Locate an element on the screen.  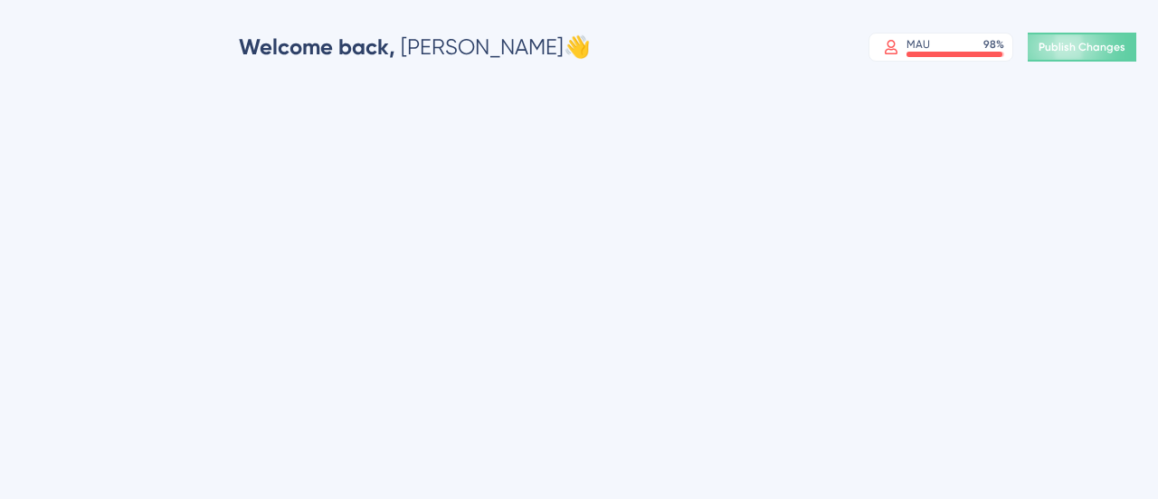
span: Publish Changes is located at coordinates (1082, 47).